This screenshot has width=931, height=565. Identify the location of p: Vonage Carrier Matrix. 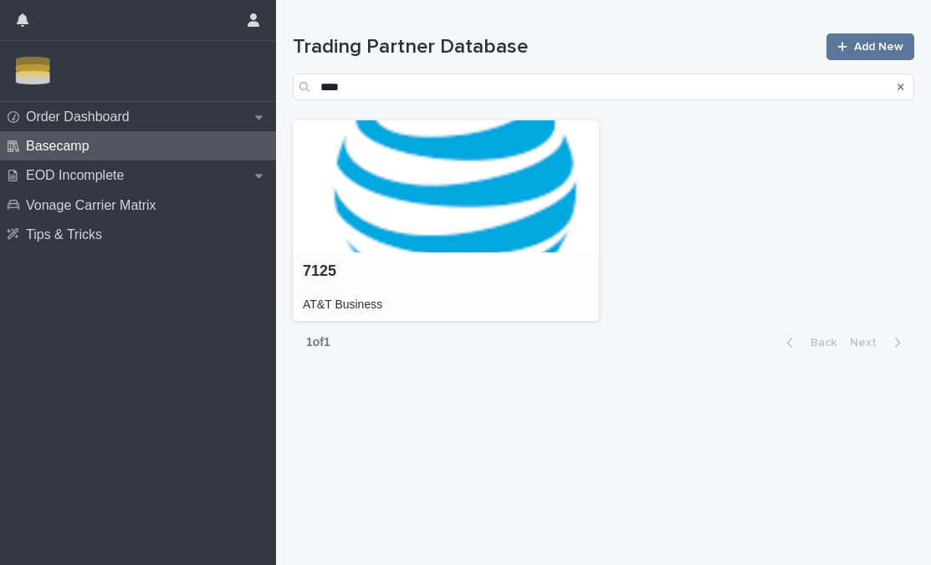
(94, 205).